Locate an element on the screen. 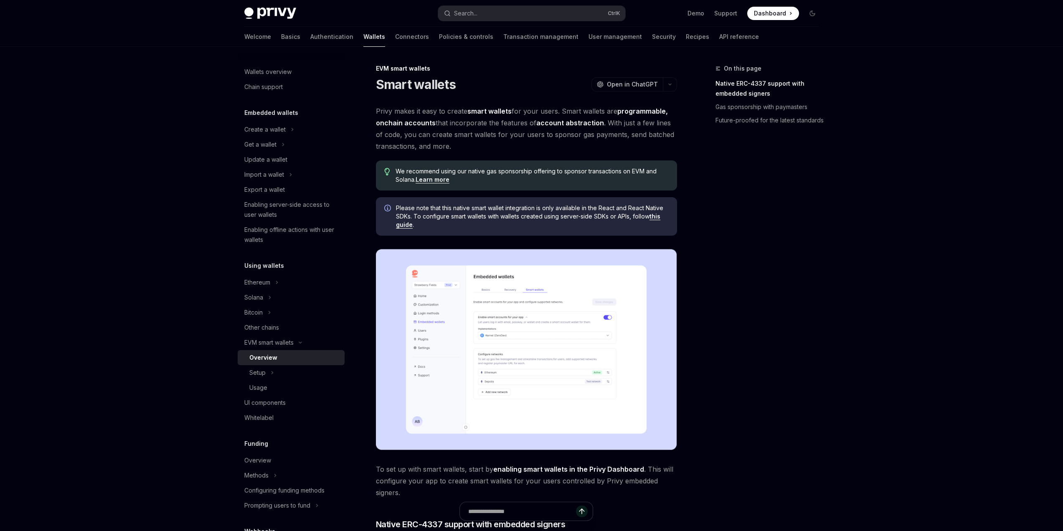  img: Sample enable smart wallets is located at coordinates (526, 349).